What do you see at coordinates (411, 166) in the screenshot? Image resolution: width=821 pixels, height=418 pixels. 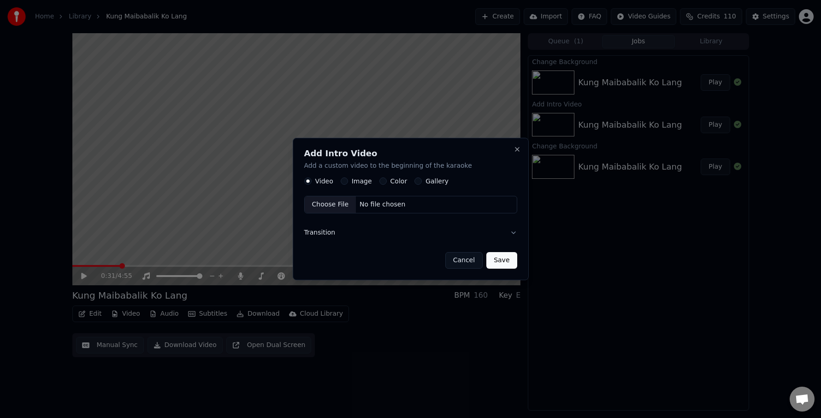 I see `p: Add a custom video to the beginning of the karaoke` at bounding box center [411, 166].